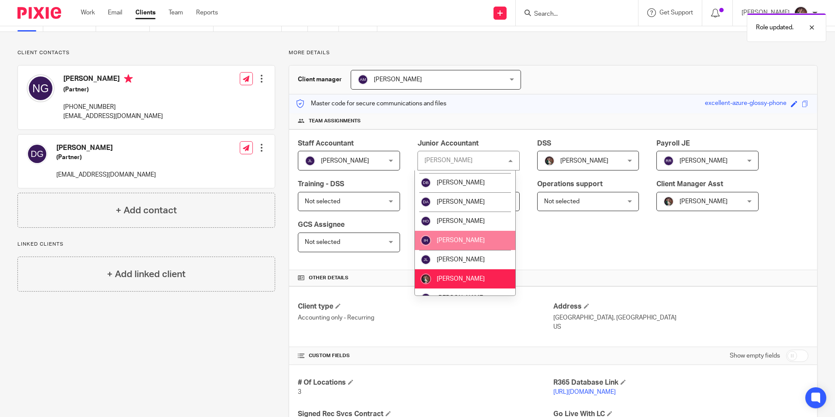 Image resolution: width=835 pixels, height=417 pixels. Describe the element at coordinates (371, 104) in the screenshot. I see `p: Master code for secure communications and files` at that location.